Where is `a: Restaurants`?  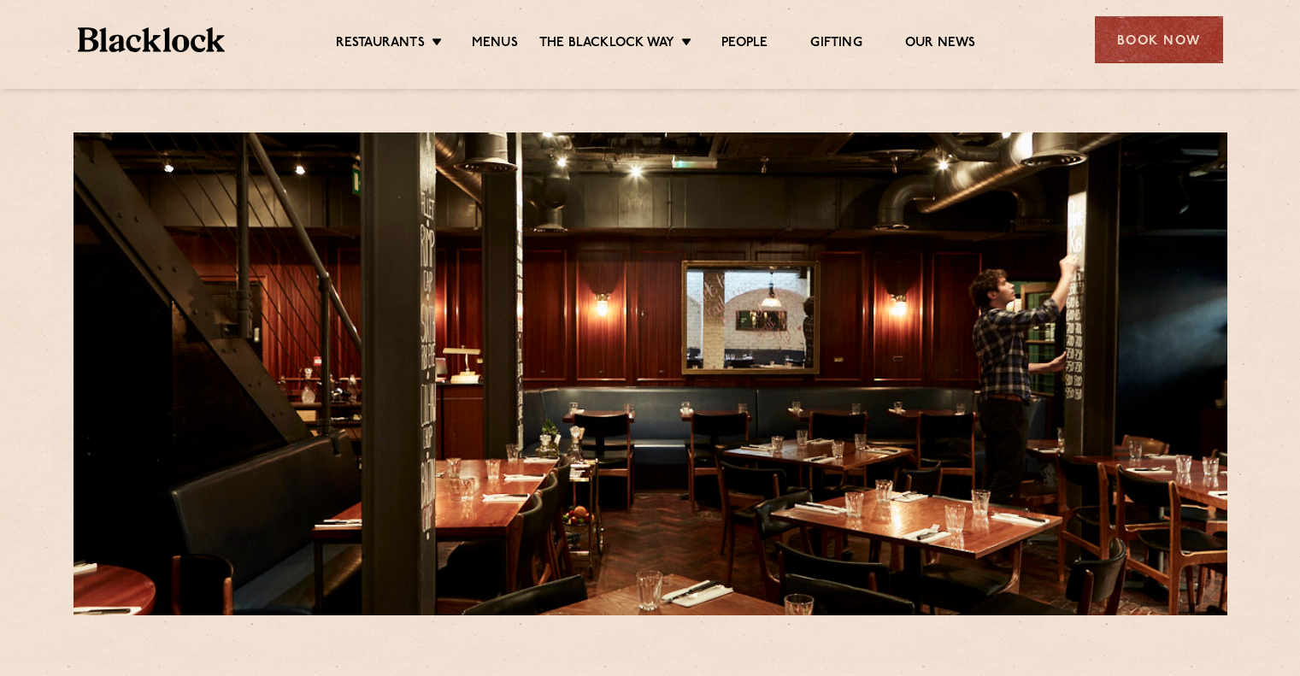
a: Restaurants is located at coordinates (380, 44).